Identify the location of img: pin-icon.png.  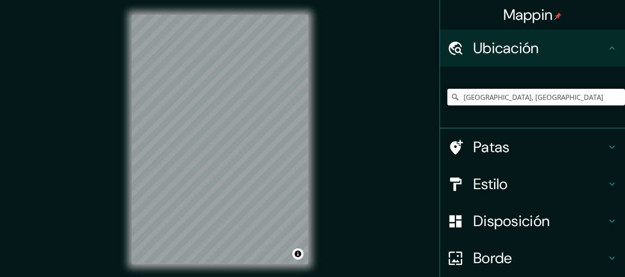
(558, 16).